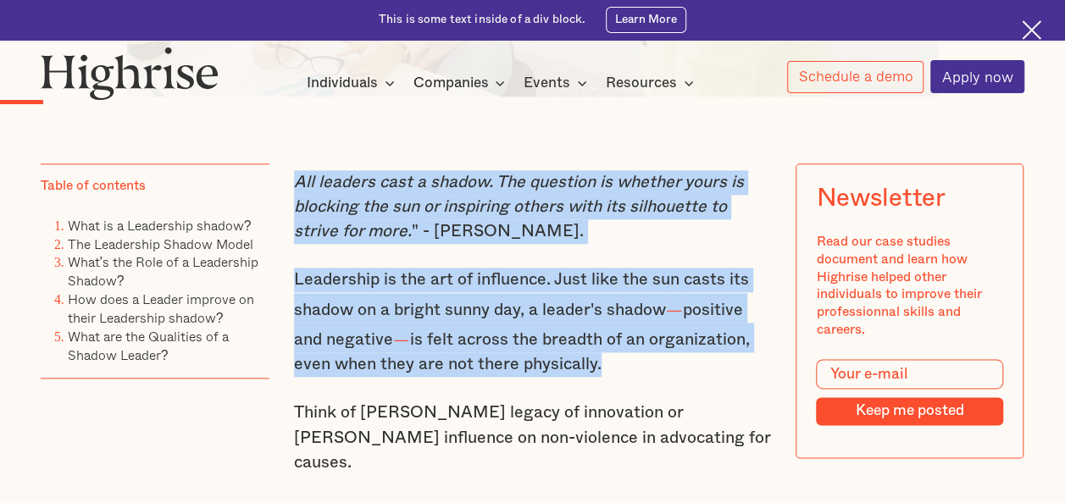 This screenshot has width=1065, height=503. I want to click on input: Your e-mail, so click(910, 374).